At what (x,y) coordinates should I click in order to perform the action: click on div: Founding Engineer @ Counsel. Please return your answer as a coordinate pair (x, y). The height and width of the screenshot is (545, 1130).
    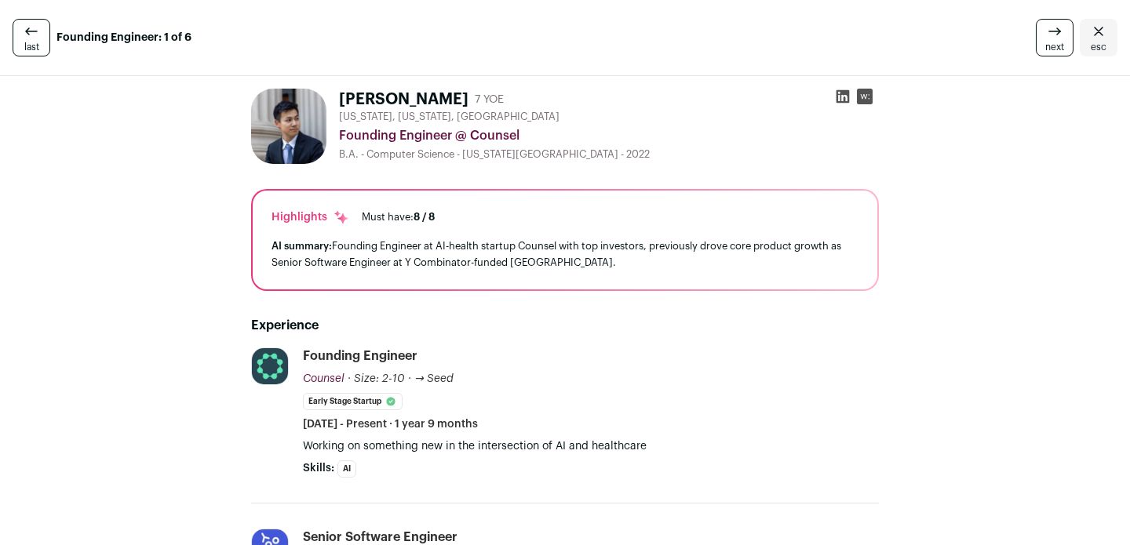
    Looking at the image, I should click on (609, 136).